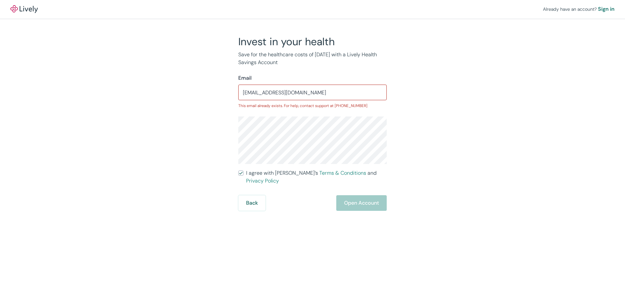 This screenshot has width=625, height=299. What do you see at coordinates (24, 9) in the screenshot?
I see `a: LivelyLively` at bounding box center [24, 9].